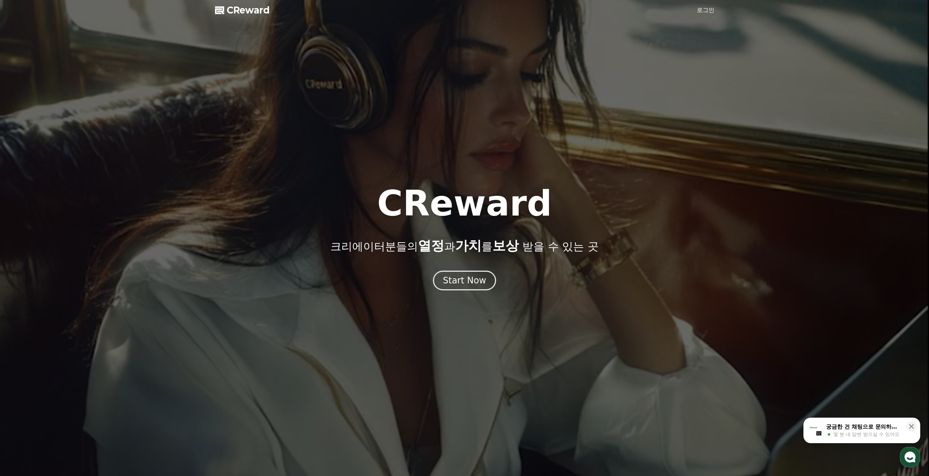 The image size is (929, 476). I want to click on span: 열정, so click(431, 246).